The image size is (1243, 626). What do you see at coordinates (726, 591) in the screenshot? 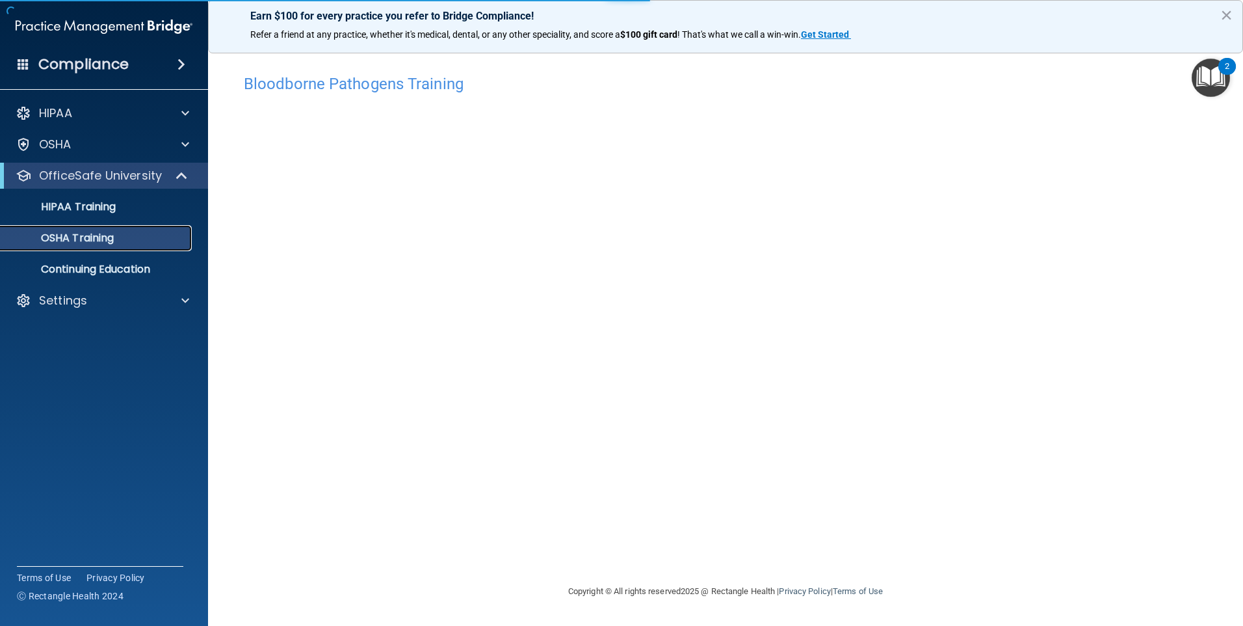
I see `div: Copyright © All rights reserved 2025 @ Rectangle Health | |` at bounding box center [726, 591].